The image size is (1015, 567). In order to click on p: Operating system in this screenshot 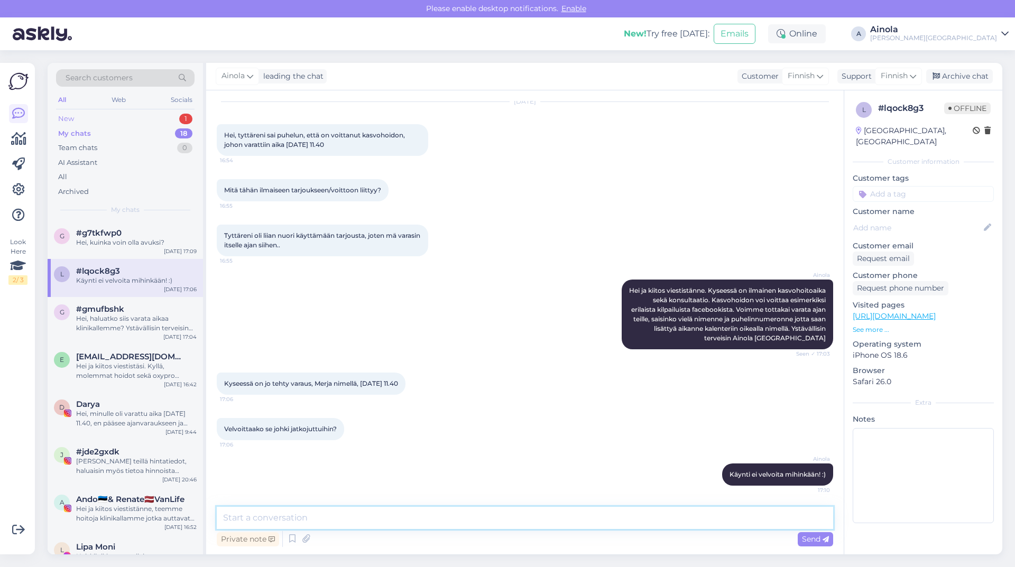, I will do `click(923, 344)`.